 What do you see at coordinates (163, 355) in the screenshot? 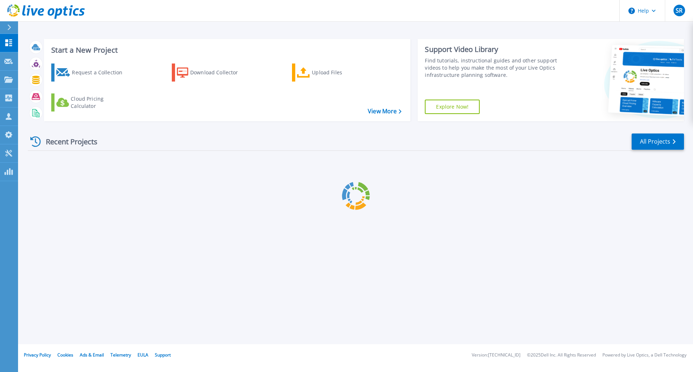
I see `a: Support` at bounding box center [163, 355].